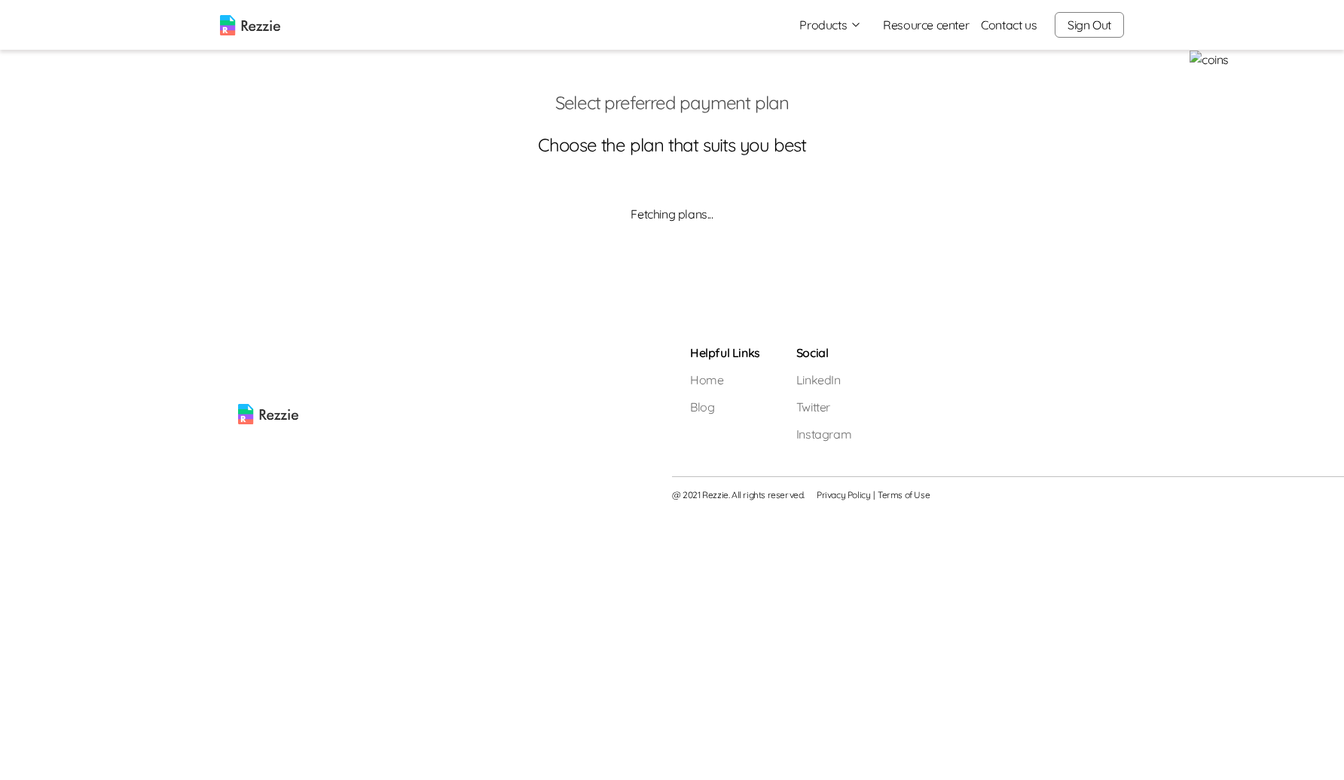 The image size is (1344, 780). What do you see at coordinates (823, 407) in the screenshot?
I see `a: Twitter` at bounding box center [823, 407].